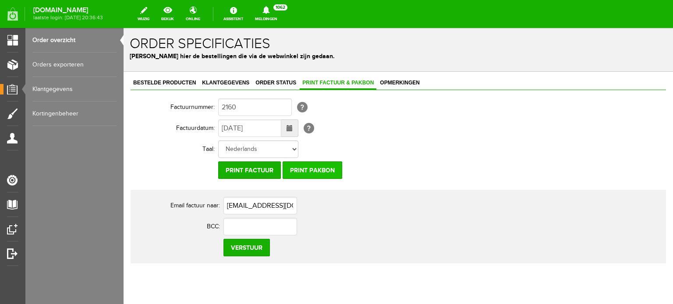 The width and height of the screenshot is (673, 304). What do you see at coordinates (167, 14) in the screenshot?
I see `a: bekijk` at bounding box center [167, 14].